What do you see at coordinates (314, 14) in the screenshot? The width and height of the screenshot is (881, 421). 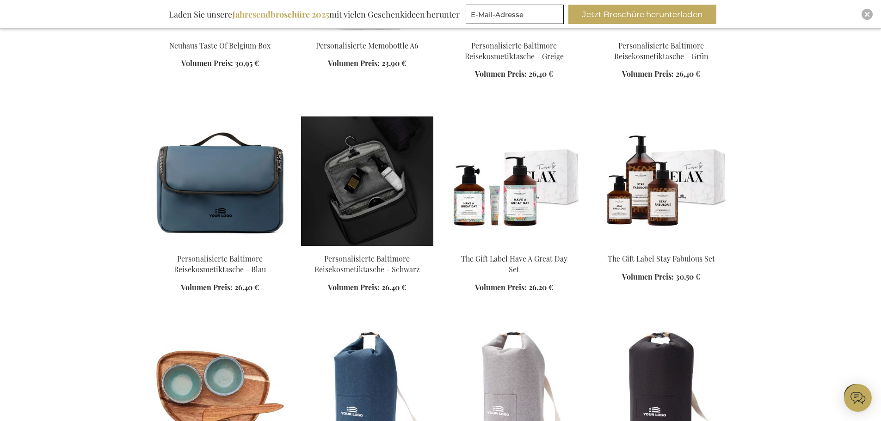 I see `div: Laden Sie unsere mit vielen Geschenkideen herunter` at bounding box center [314, 14].